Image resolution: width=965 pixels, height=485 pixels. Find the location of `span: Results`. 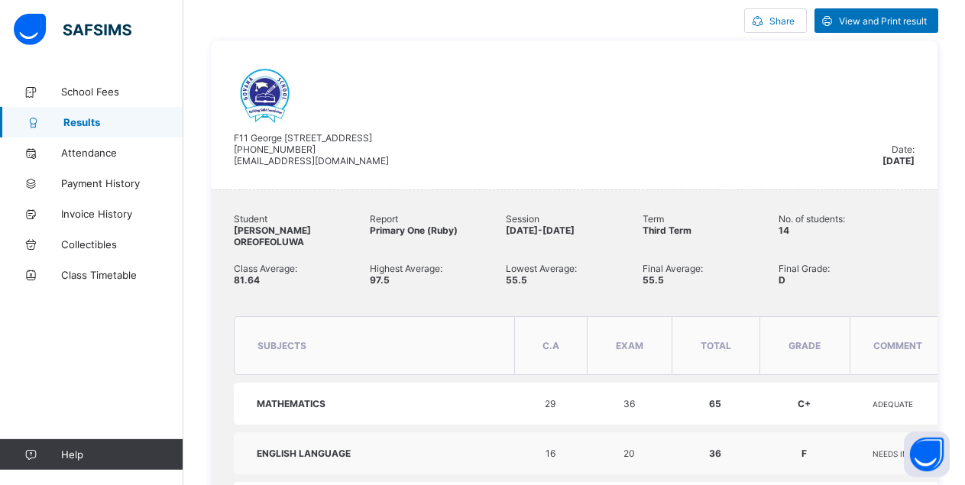

span: Results is located at coordinates (123, 122).